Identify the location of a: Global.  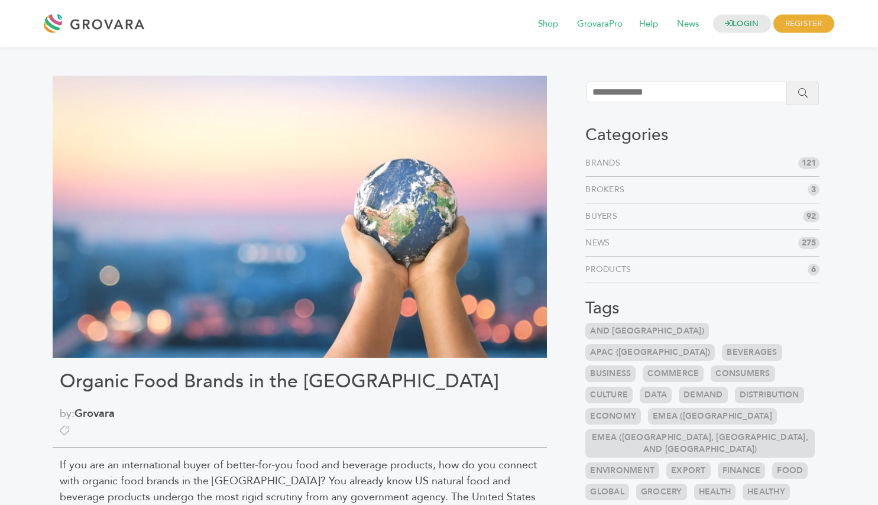
(607, 492).